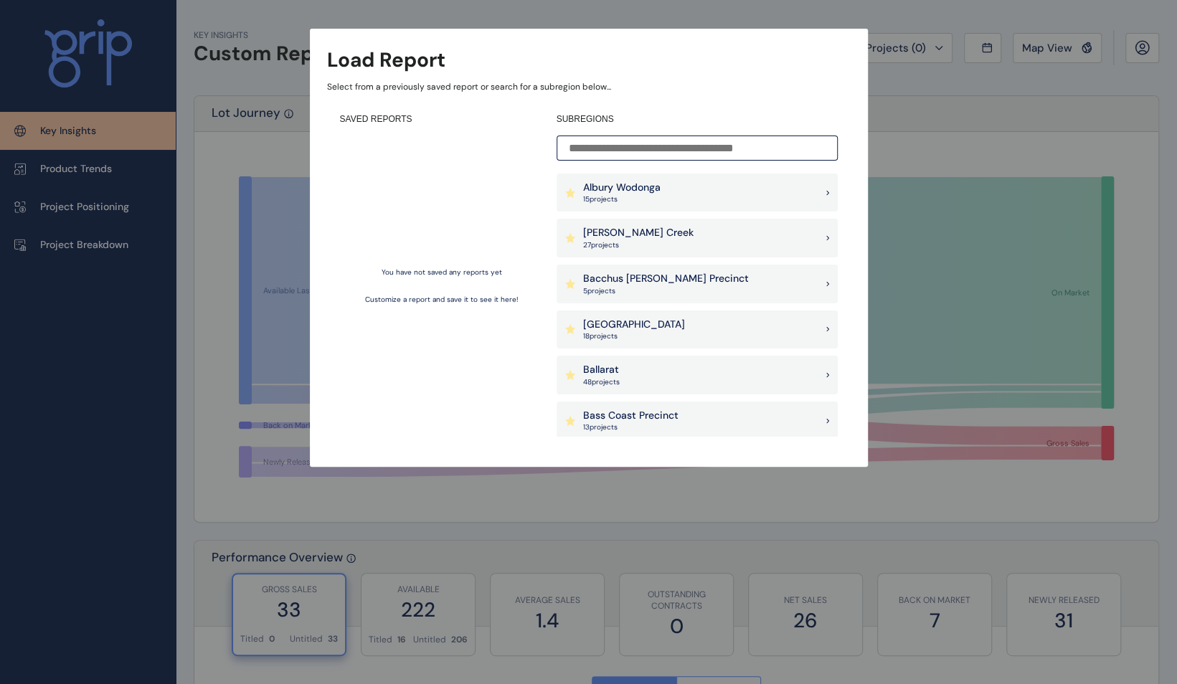  Describe the element at coordinates (442, 119) in the screenshot. I see `h4: SAVED REPORTS` at that location.